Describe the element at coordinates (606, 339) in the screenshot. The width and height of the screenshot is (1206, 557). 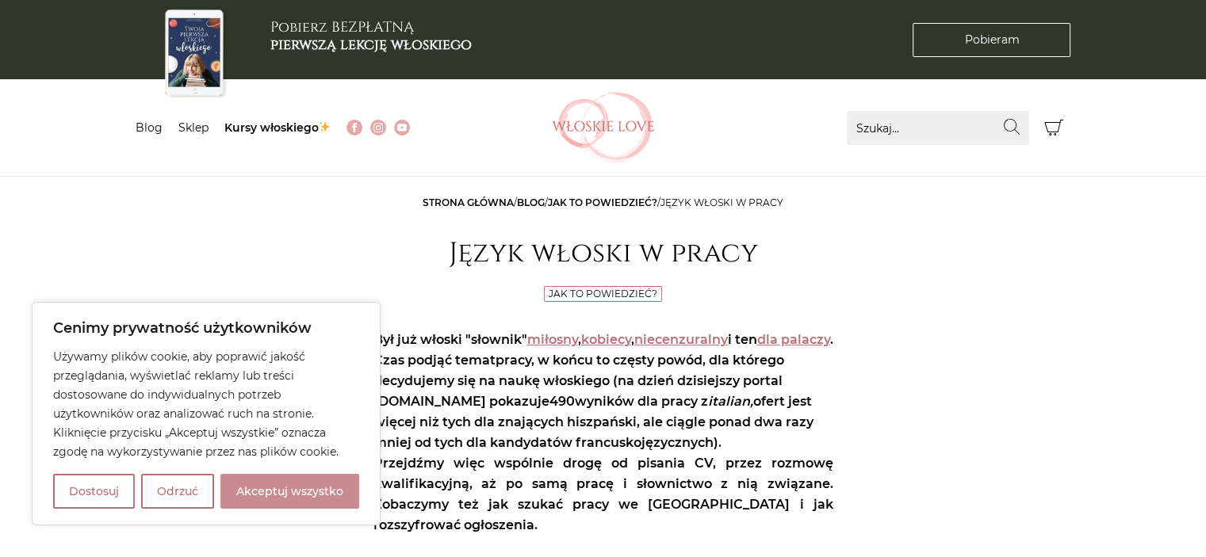
I see `a: kobiecy` at that location.